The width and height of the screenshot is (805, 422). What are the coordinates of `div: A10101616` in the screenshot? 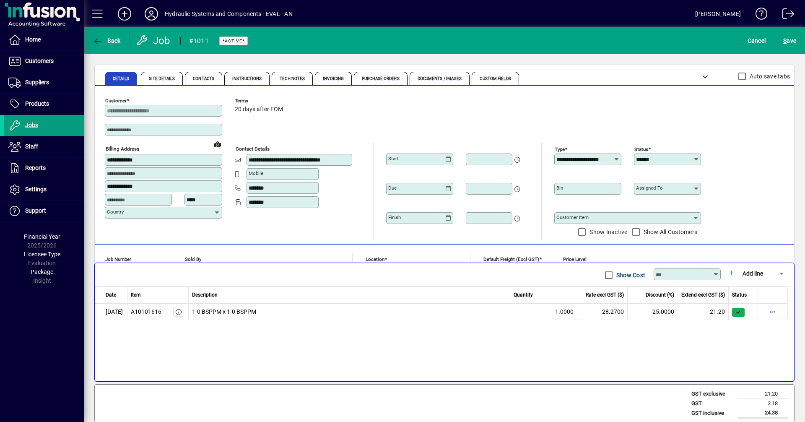 It's located at (146, 312).